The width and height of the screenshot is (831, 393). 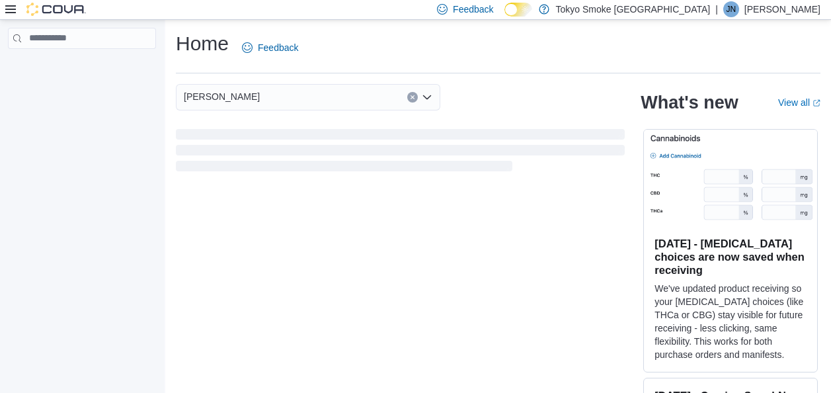 What do you see at coordinates (270, 48) in the screenshot?
I see `a: Feedback` at bounding box center [270, 48].